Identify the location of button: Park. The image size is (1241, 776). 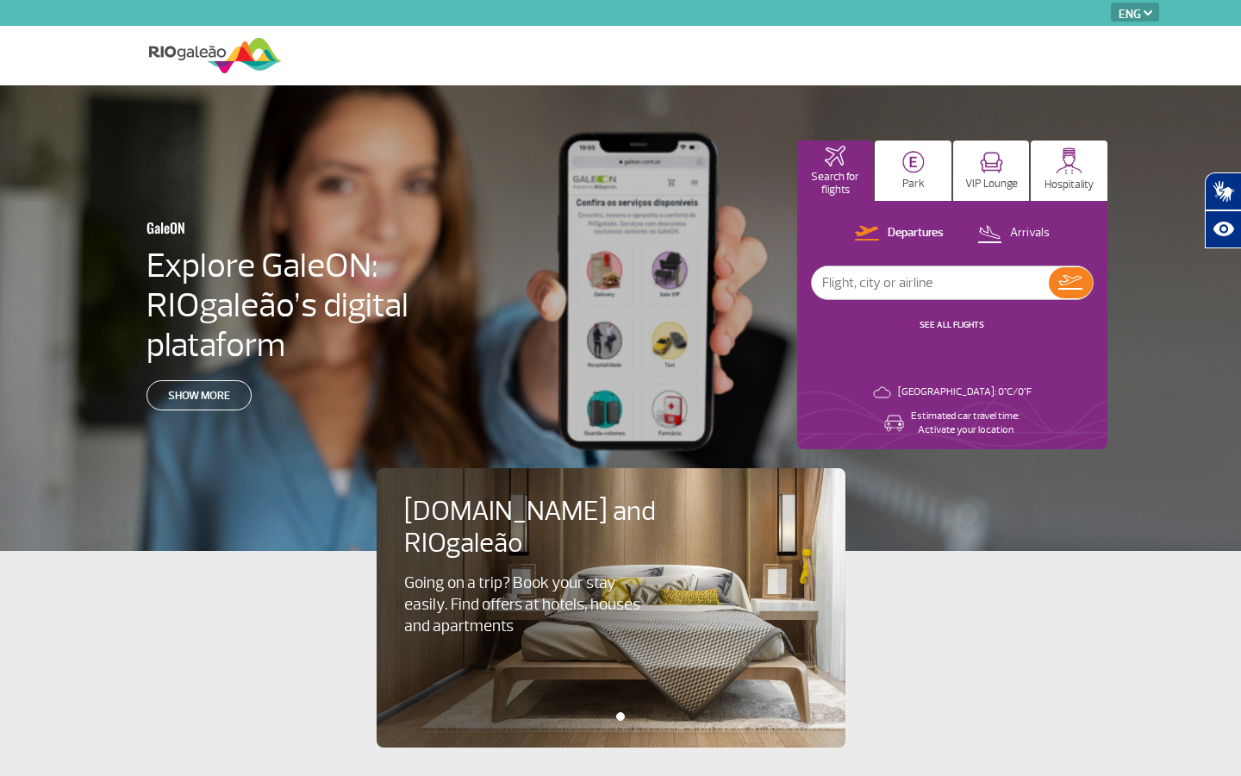
(913, 171).